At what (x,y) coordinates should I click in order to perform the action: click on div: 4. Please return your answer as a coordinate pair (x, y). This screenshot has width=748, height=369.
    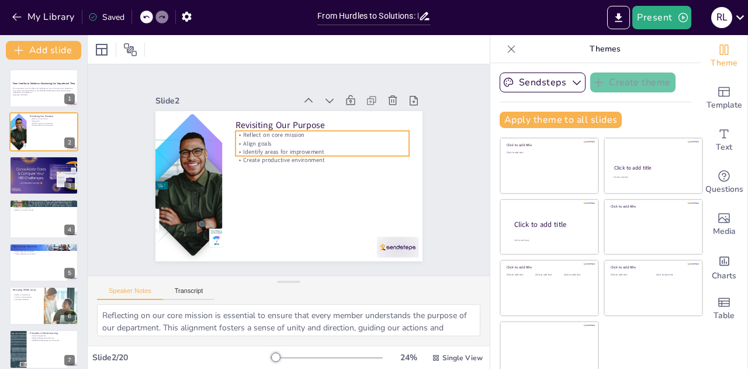
    Looking at the image, I should click on (70, 230).